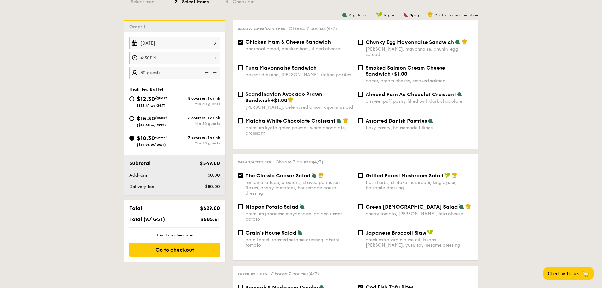 The width and height of the screenshot is (602, 288). Describe the element at coordinates (140, 163) in the screenshot. I see `span: Subtotal` at that location.